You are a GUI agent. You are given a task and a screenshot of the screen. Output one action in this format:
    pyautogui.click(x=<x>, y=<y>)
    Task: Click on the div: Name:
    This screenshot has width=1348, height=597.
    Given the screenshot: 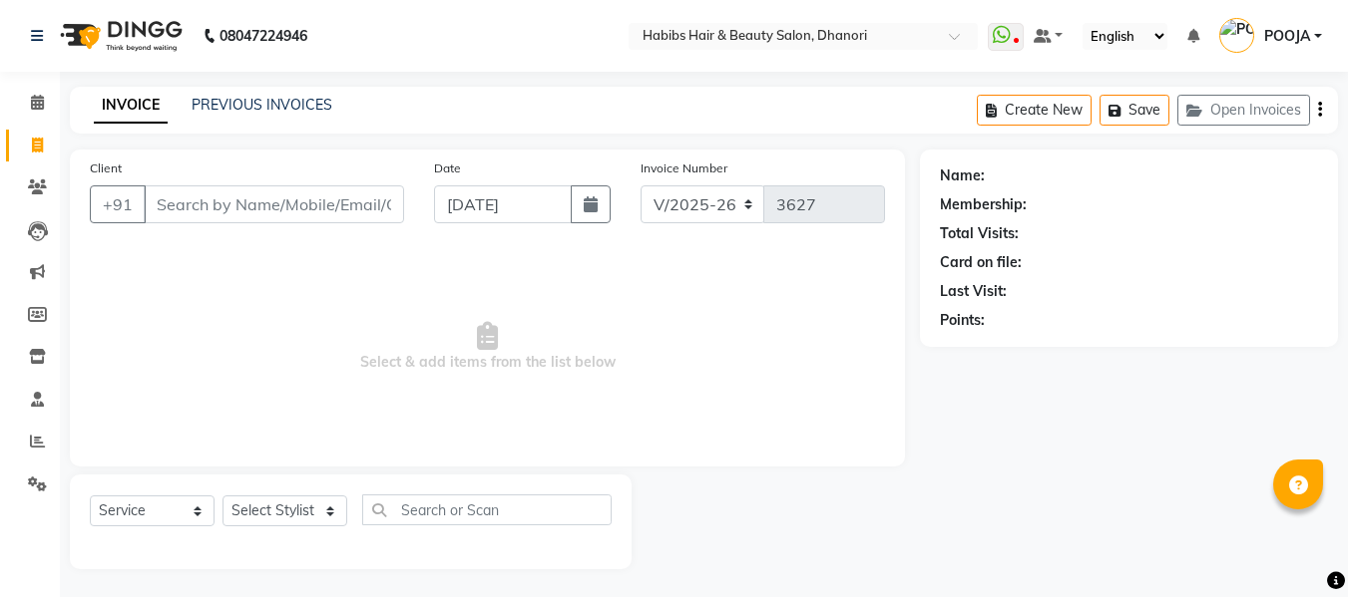 What is the action you would take?
    pyautogui.click(x=962, y=176)
    